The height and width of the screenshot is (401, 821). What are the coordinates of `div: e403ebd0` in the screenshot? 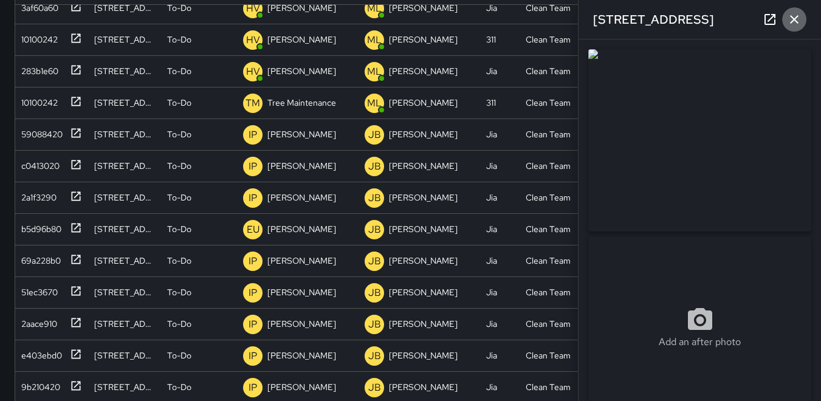 It's located at (39, 353).